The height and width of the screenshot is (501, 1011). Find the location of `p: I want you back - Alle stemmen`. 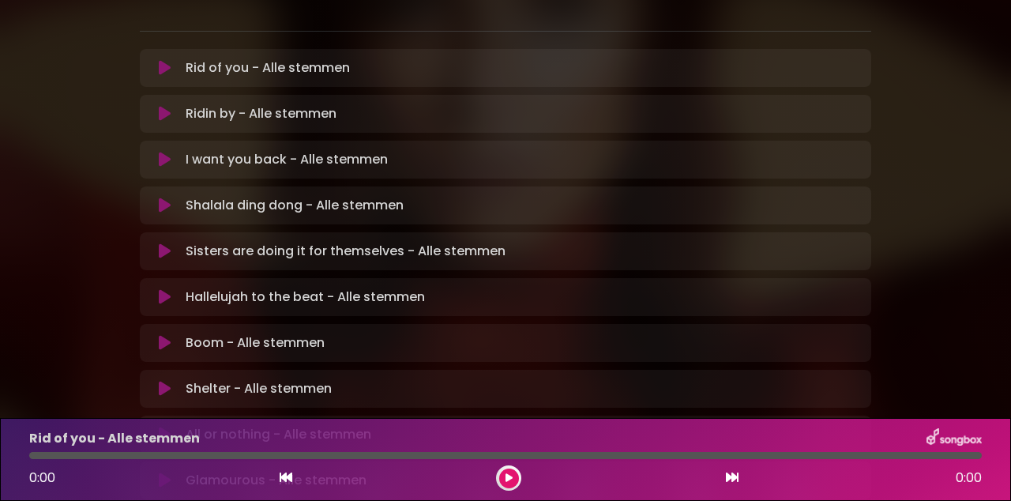

p: I want you back - Alle stemmen is located at coordinates (287, 160).